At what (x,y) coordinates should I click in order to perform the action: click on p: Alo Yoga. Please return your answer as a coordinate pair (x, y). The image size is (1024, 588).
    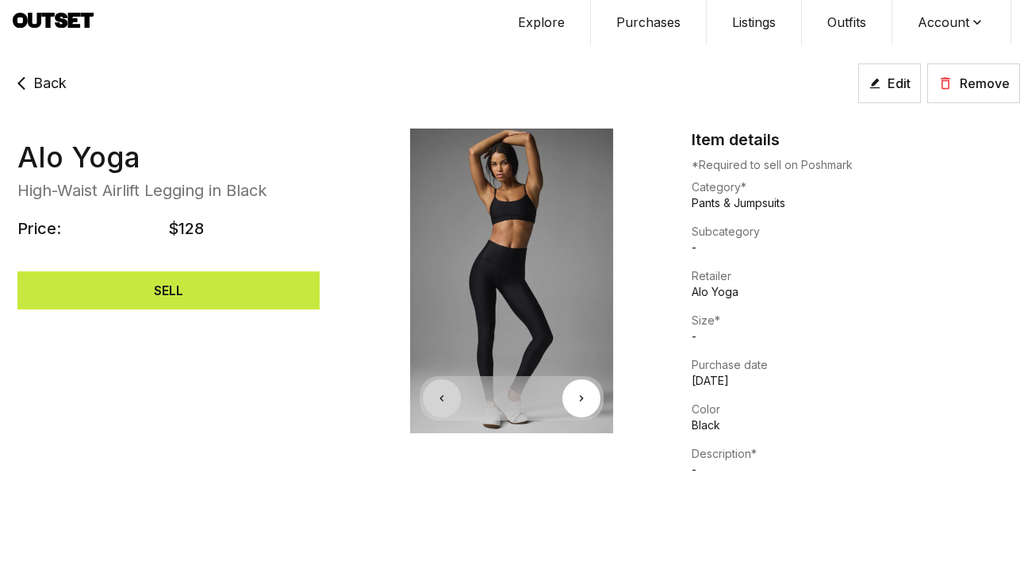
    Looking at the image, I should click on (855, 292).